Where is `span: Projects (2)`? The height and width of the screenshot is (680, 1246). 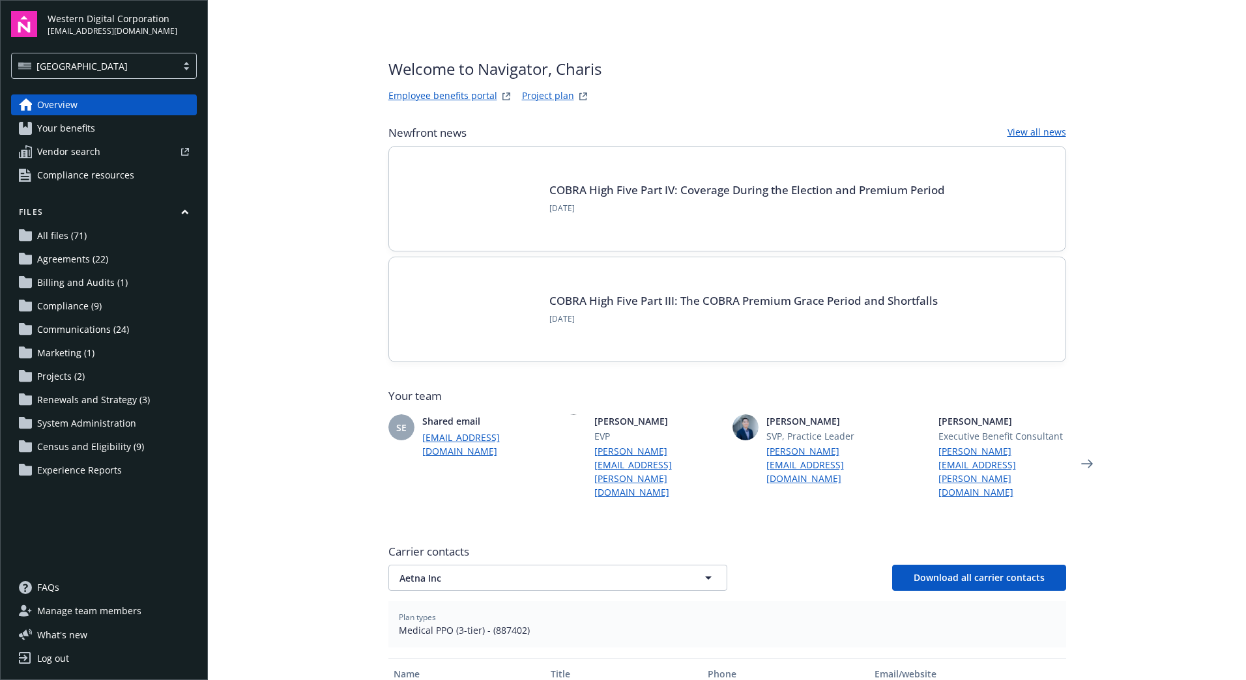
span: Projects (2) is located at coordinates (61, 377).